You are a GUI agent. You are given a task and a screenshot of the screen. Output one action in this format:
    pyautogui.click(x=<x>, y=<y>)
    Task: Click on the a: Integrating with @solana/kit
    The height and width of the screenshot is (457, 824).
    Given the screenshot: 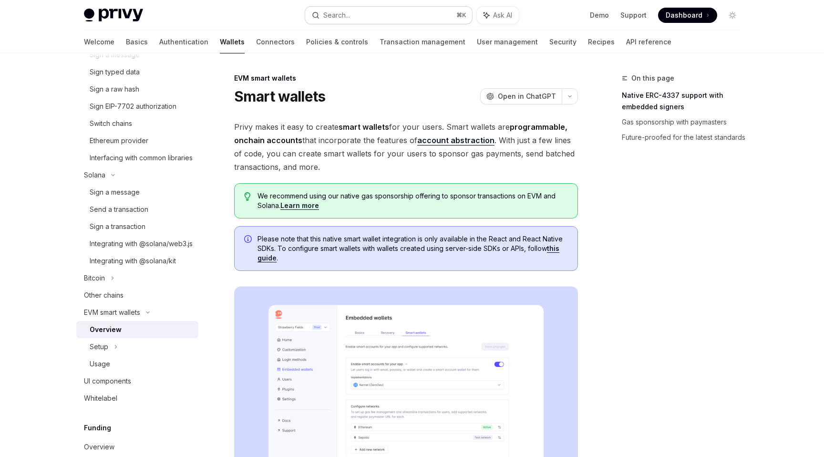 What is the action you would take?
    pyautogui.click(x=137, y=261)
    